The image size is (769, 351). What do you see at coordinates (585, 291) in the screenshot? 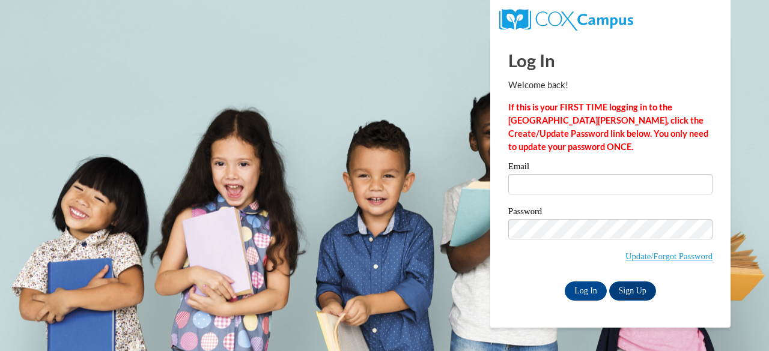
I see `input: Log In` at bounding box center [585, 291].